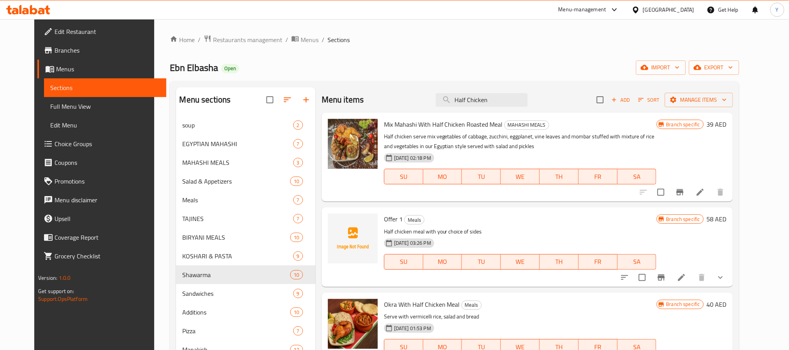 The height and width of the screenshot is (350, 789). I want to click on button: sort-choices, so click(625, 277).